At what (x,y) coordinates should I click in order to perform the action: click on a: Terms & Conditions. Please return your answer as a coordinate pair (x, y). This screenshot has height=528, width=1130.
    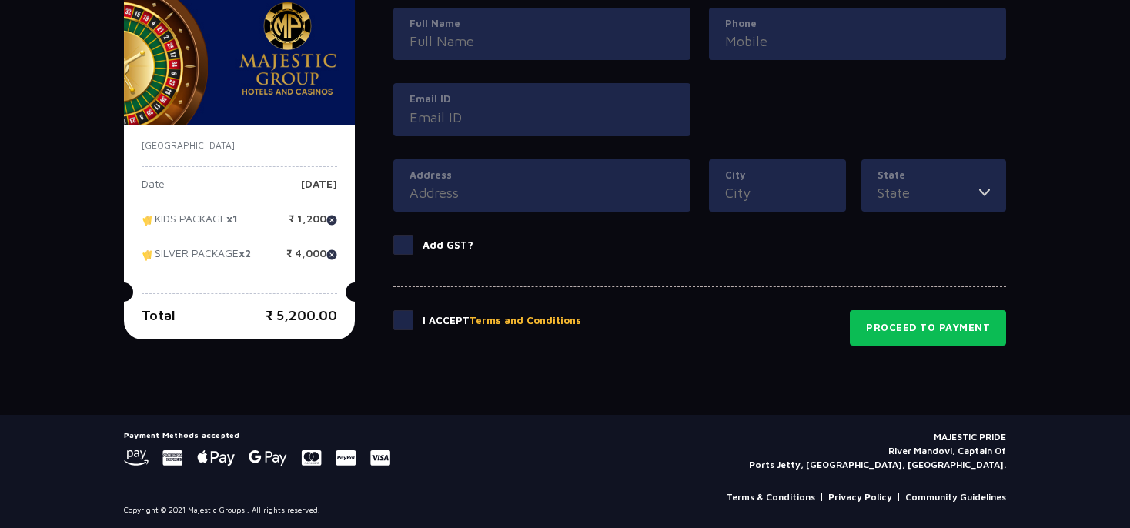
    Looking at the image, I should click on (771, 497).